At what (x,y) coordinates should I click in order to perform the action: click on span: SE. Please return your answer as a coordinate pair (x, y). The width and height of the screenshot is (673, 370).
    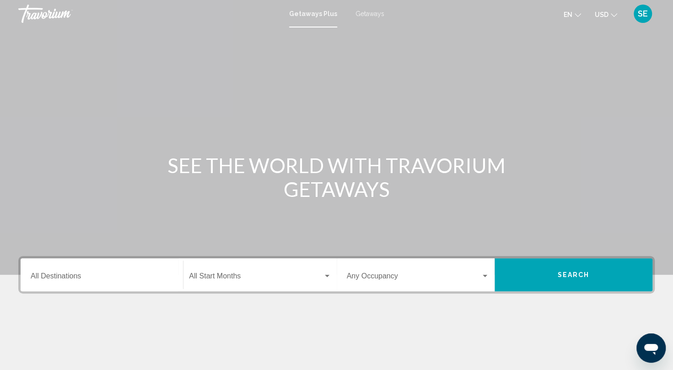
    Looking at the image, I should click on (643, 14).